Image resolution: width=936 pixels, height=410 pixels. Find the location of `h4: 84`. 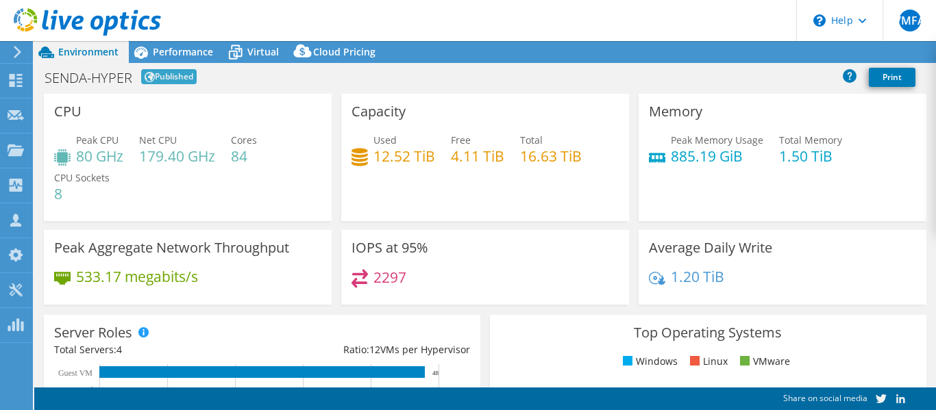

h4: 84 is located at coordinates (244, 156).